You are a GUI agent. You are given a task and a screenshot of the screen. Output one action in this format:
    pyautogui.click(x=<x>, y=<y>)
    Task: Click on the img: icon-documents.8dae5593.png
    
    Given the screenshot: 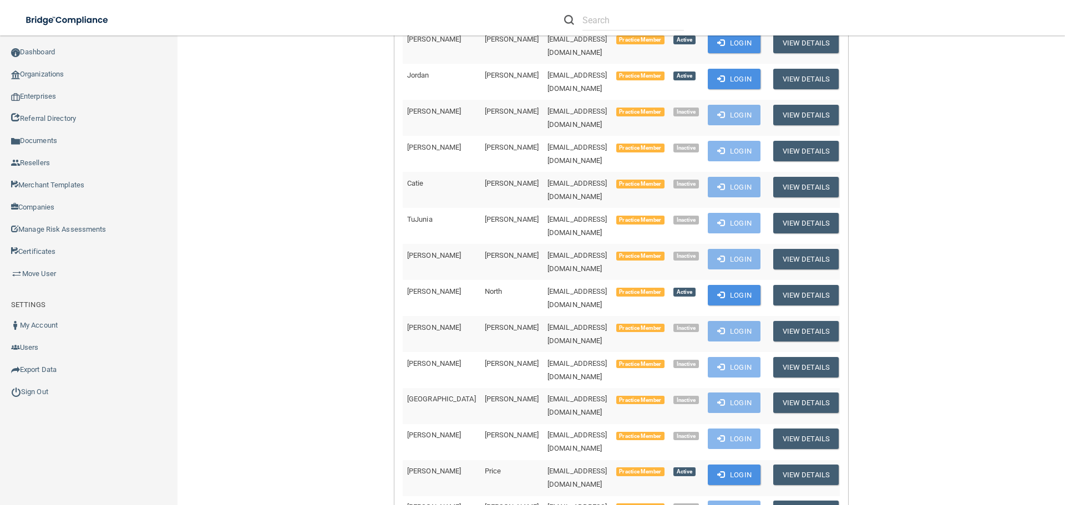 What is the action you would take?
    pyautogui.click(x=16, y=141)
    